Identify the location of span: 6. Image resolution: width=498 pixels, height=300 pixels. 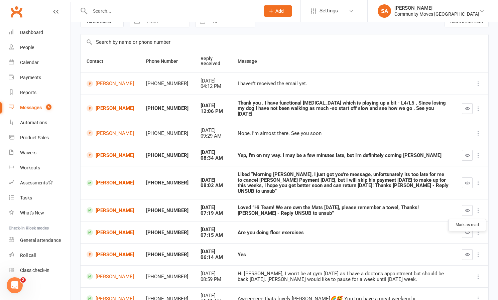
(49, 107).